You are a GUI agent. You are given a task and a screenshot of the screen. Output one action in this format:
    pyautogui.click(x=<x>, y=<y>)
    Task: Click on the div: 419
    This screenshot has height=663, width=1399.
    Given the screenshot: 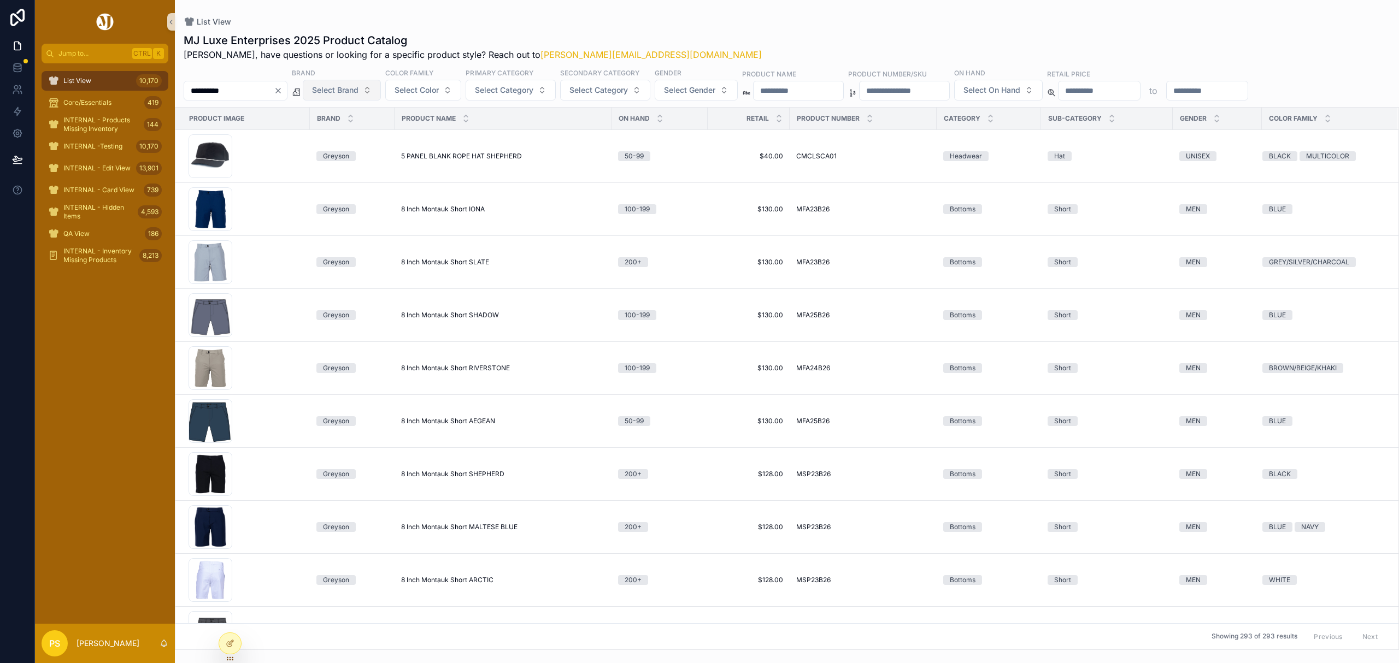 What is the action you would take?
    pyautogui.click(x=153, y=103)
    